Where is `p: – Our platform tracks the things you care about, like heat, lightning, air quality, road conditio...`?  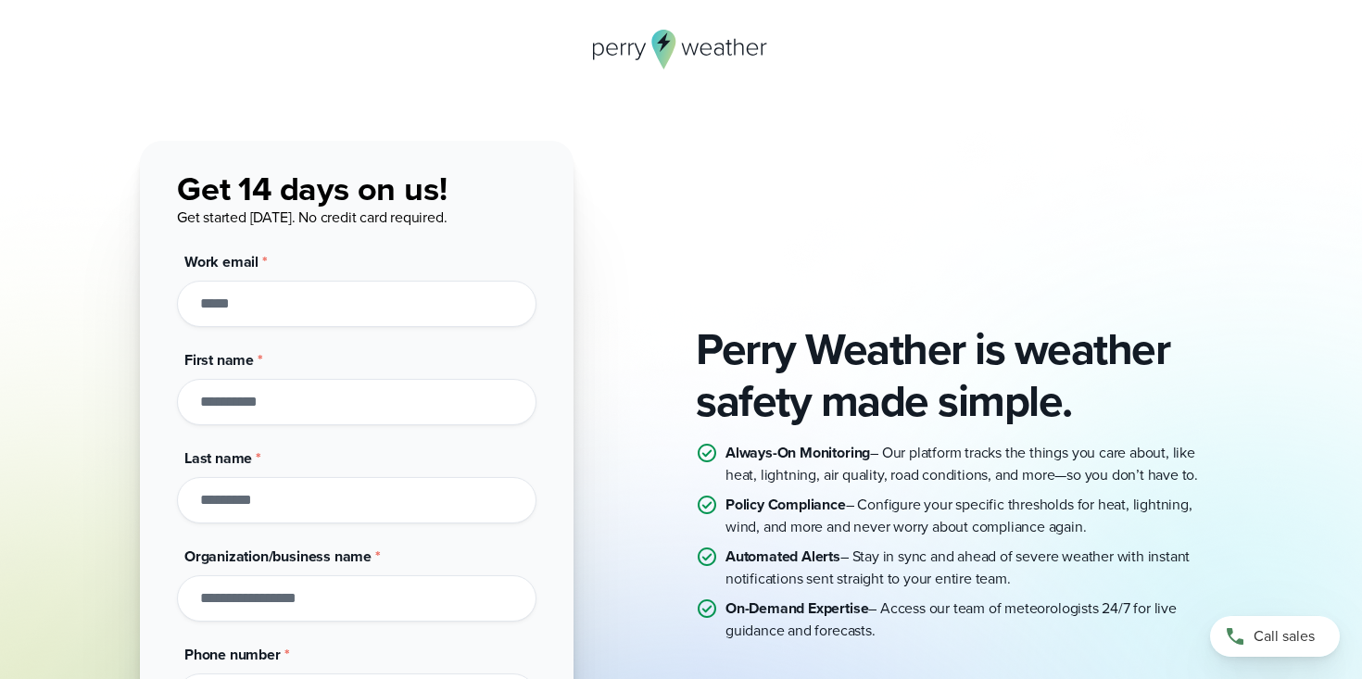
p: – Our platform tracks the things you care about, like heat, lightning, air quality, road conditio... is located at coordinates (974, 464).